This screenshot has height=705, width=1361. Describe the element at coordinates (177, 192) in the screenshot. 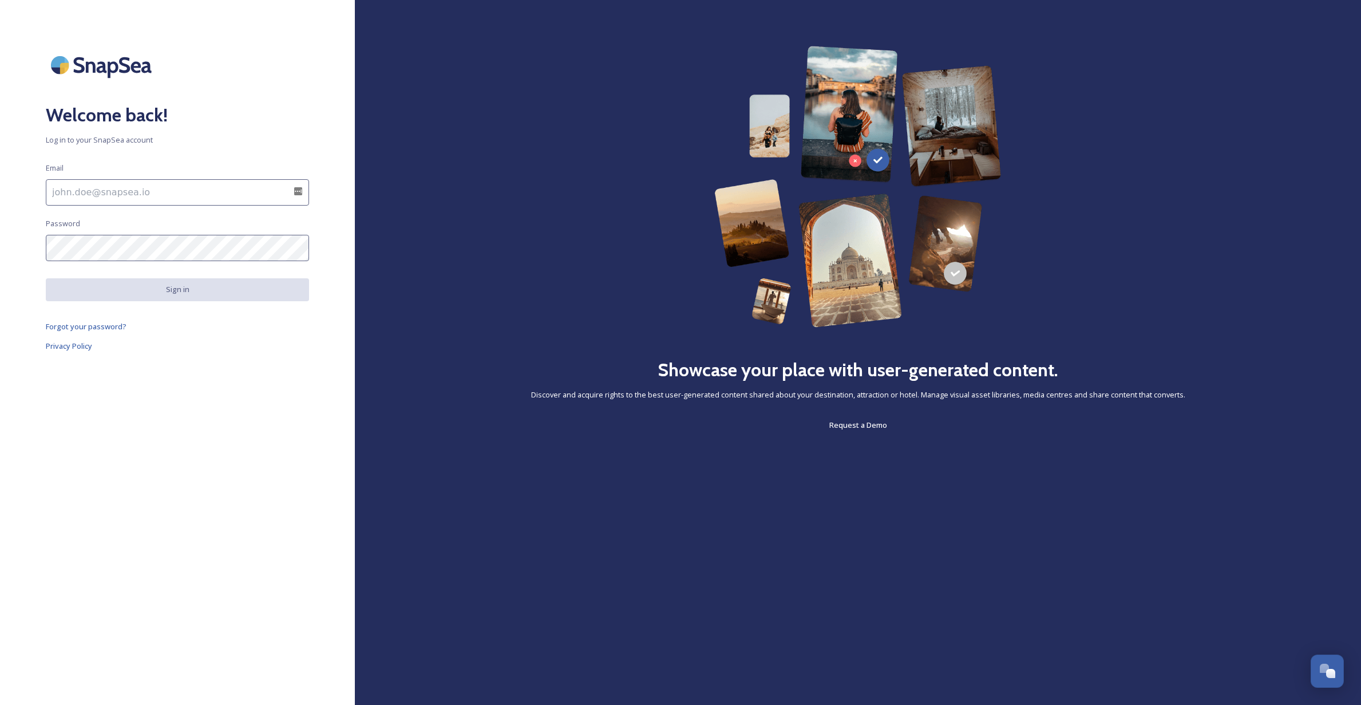

I see `input: john.doe@snapsea.io` at that location.